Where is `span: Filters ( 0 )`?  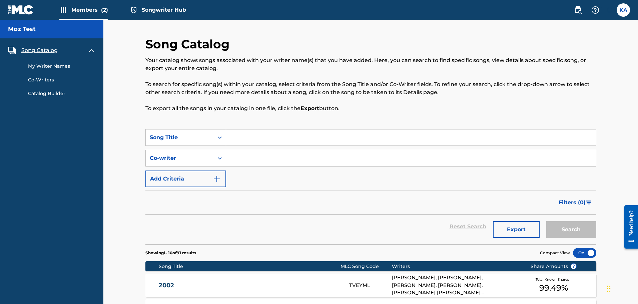 span: Filters ( 0 ) is located at coordinates (572, 202).